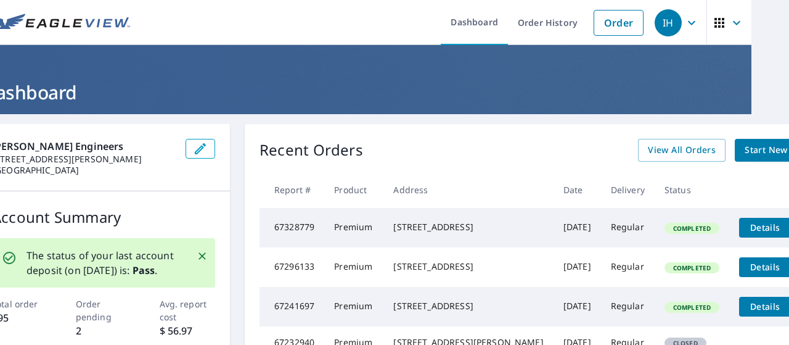 The image size is (789, 345). What do you see at coordinates (187, 310) in the screenshot?
I see `p: Avg. report cost` at bounding box center [187, 310].